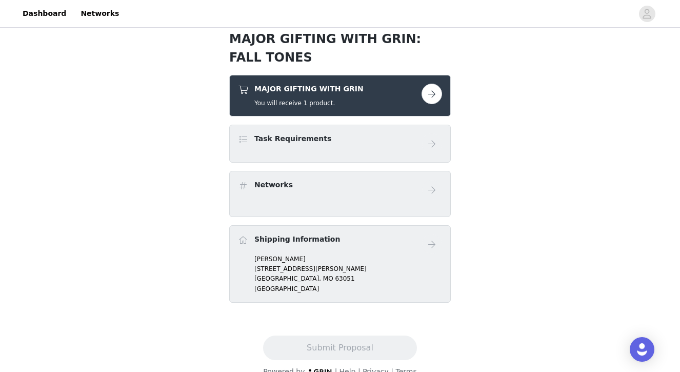 This screenshot has height=372, width=680. Describe the element at coordinates (340, 48) in the screenshot. I see `h1: MAJOR GIFTING WITH GRIN: FALL TONES` at that location.